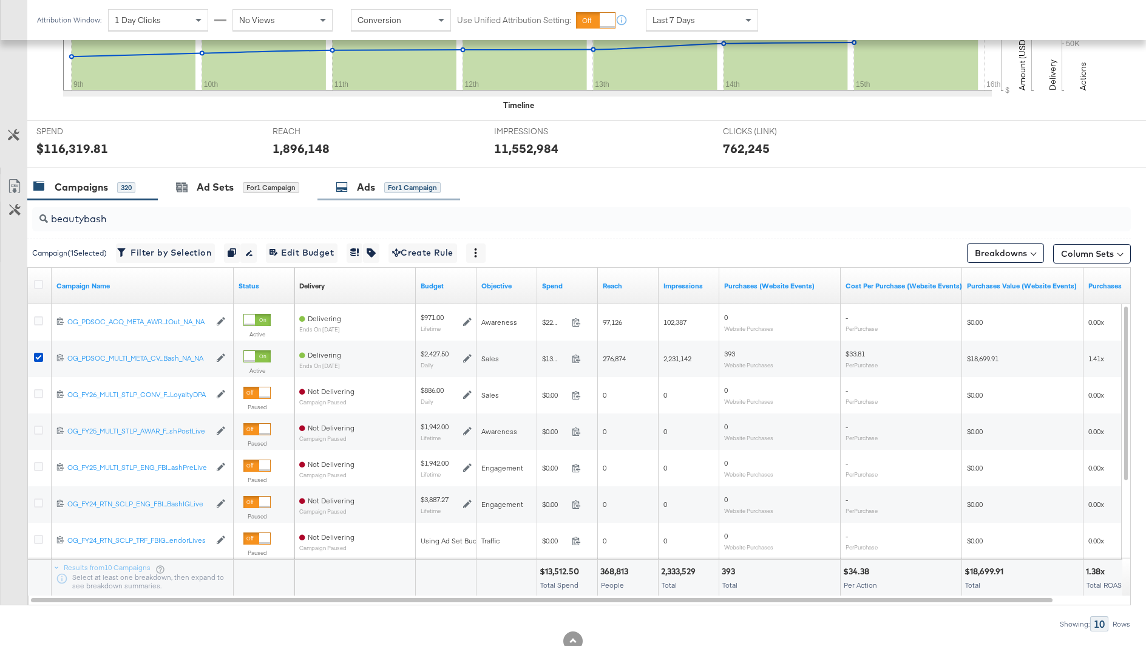  Describe the element at coordinates (312, 286) in the screenshot. I see `div: Delivery` at that location.